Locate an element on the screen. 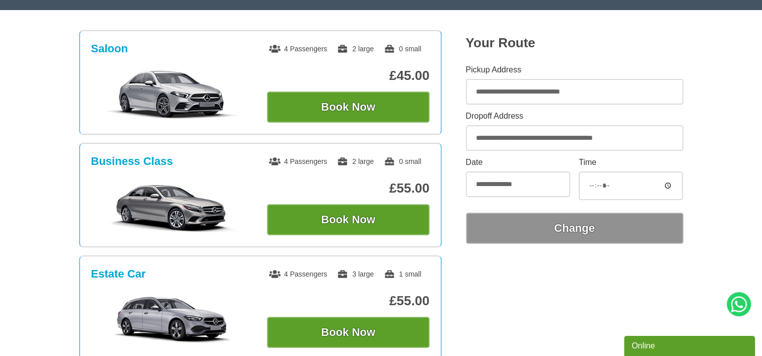 The image size is (762, 356). h2: Your Route is located at coordinates (574, 43).